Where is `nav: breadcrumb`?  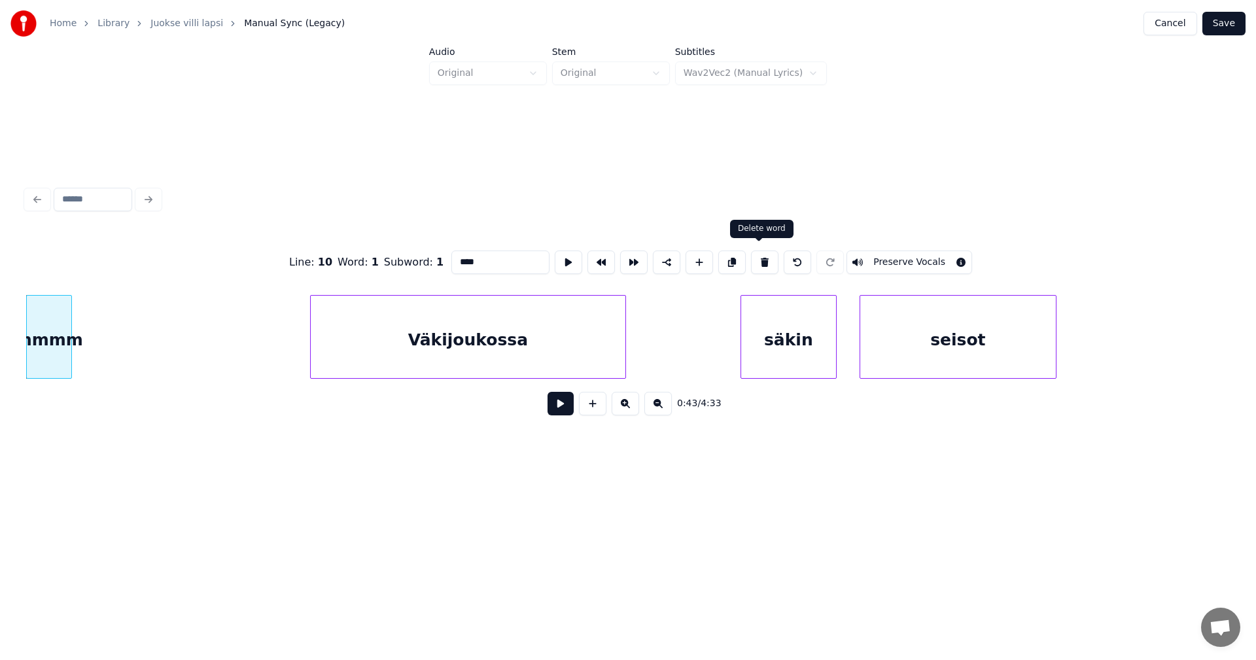 nav: breadcrumb is located at coordinates (197, 24).